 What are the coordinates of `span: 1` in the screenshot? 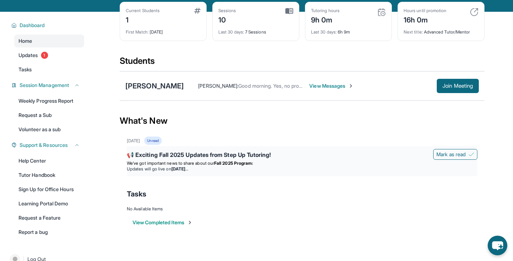 It's located at (45, 55).